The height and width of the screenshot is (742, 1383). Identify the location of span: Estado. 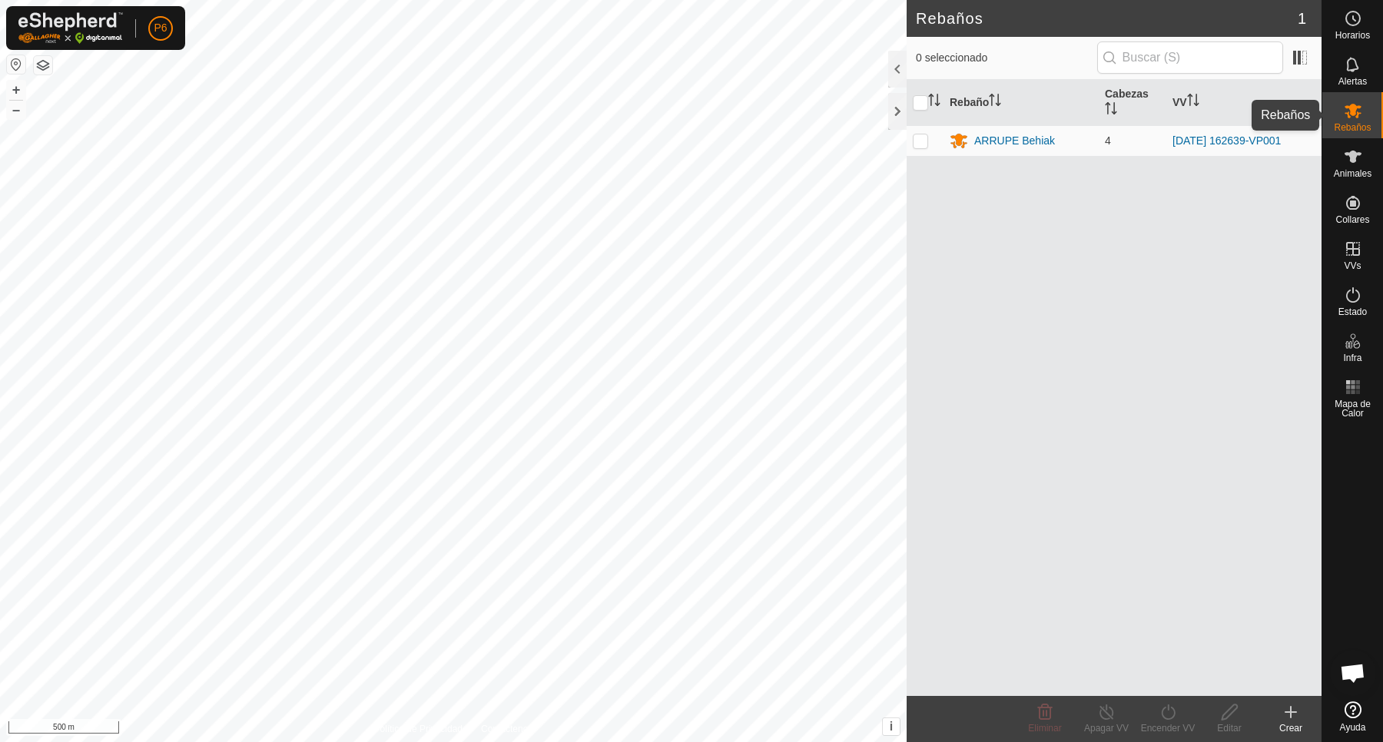
(1352, 312).